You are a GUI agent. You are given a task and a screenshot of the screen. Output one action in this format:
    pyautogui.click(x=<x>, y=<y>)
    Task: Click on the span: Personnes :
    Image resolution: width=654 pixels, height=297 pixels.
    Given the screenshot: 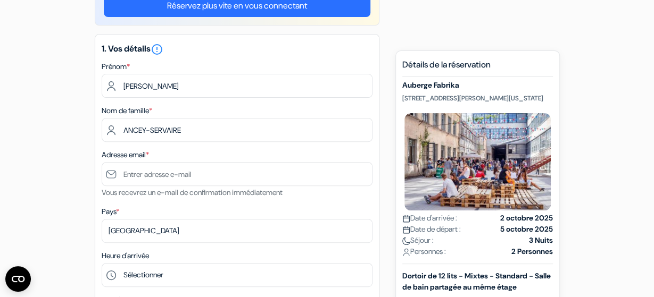 What is the action you would take?
    pyautogui.click(x=424, y=252)
    